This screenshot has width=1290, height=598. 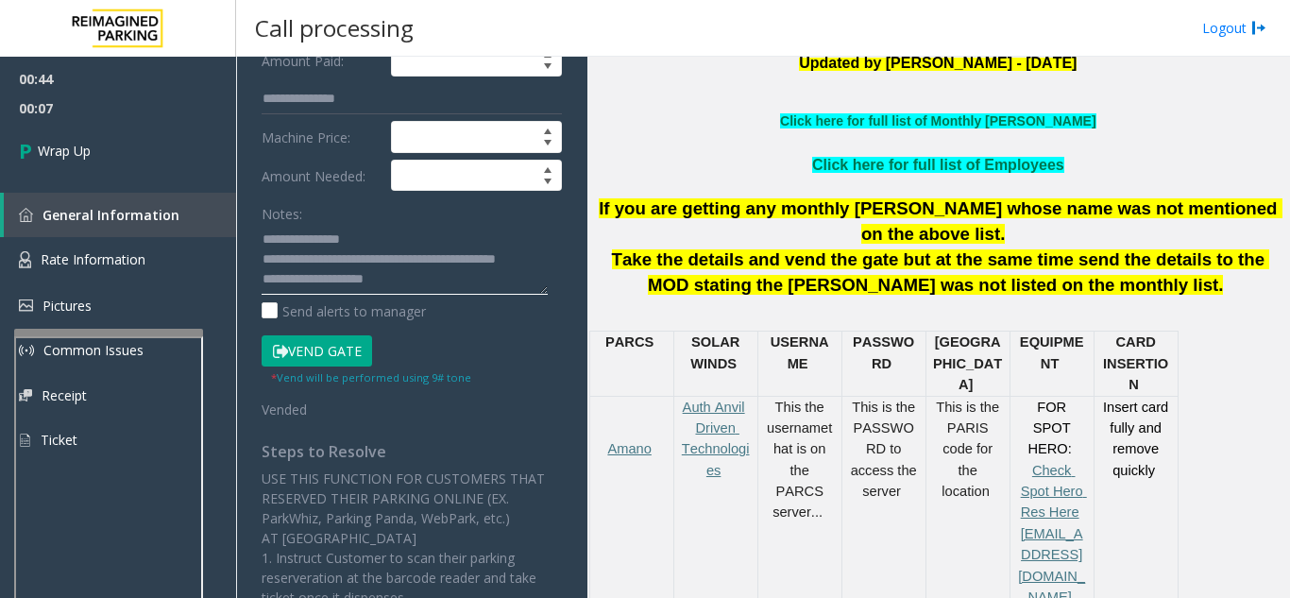 I want to click on a: Check Spot Hero Res Here, so click(x=1054, y=491).